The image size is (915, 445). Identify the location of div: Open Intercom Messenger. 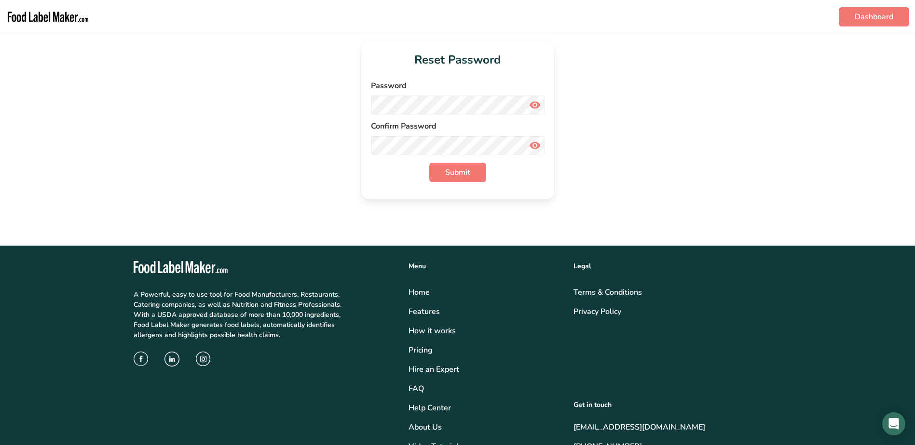
(893, 424).